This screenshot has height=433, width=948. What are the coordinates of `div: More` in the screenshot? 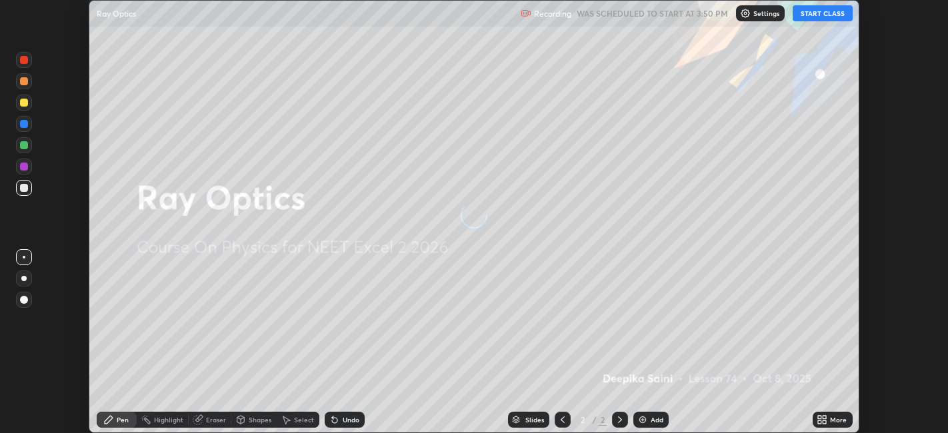 It's located at (838, 420).